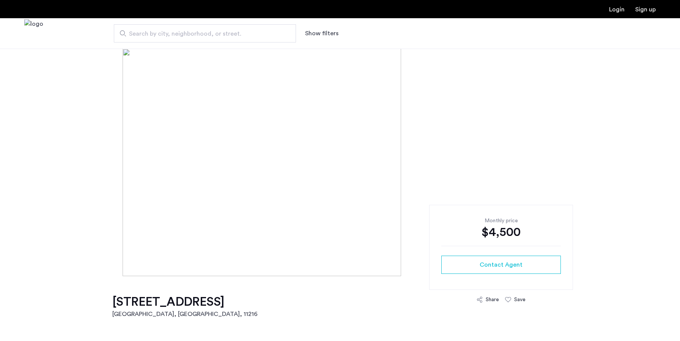 The image size is (680, 341). What do you see at coordinates (616, 9) in the screenshot?
I see `a: Login` at bounding box center [616, 9].